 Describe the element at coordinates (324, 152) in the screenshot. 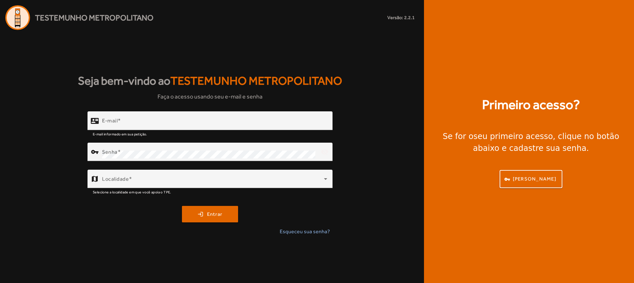

I see `mat-icon: visibility_off` at that location.